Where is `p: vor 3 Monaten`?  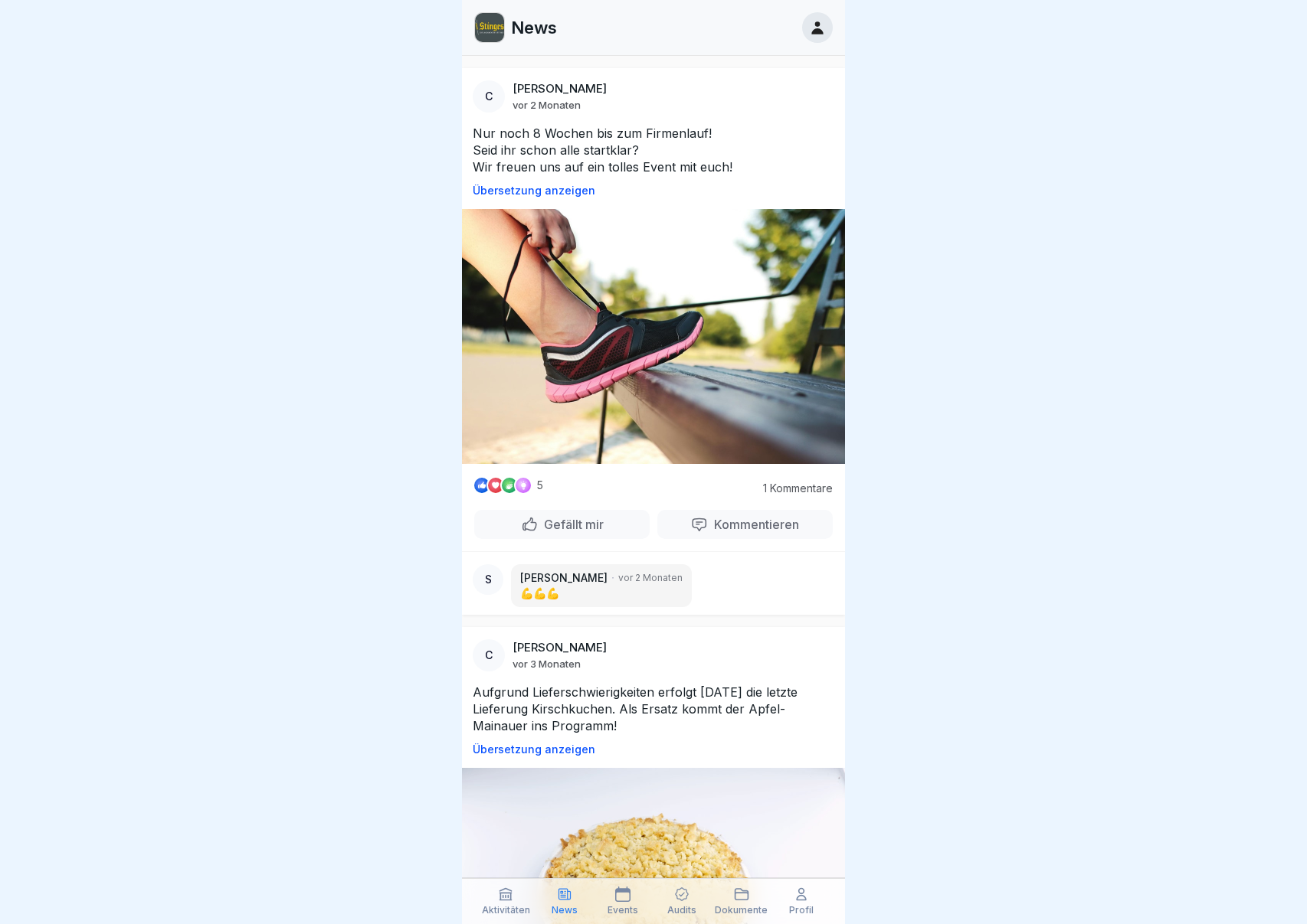 p: vor 3 Monaten is located at coordinates (546, 664).